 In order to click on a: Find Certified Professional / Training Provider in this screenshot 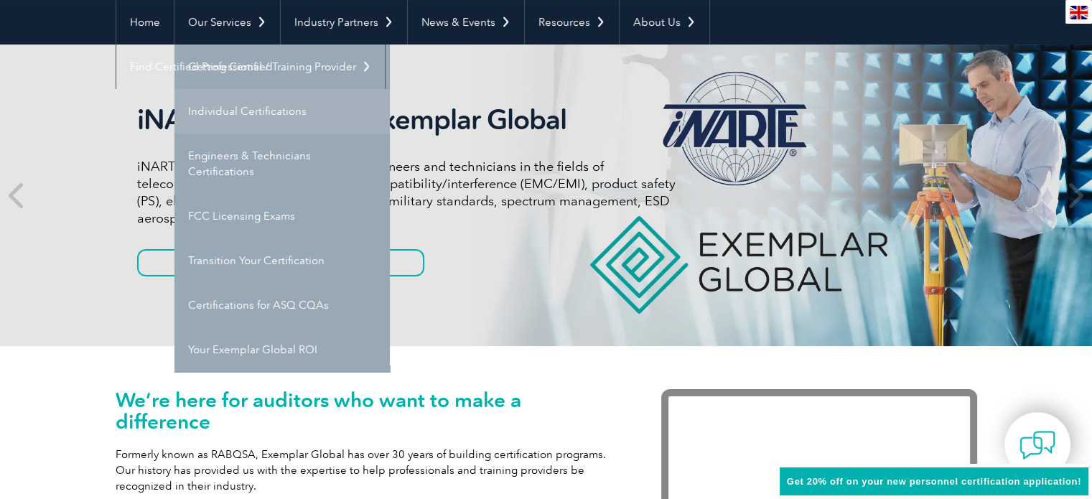, I will do `click(251, 67)`.